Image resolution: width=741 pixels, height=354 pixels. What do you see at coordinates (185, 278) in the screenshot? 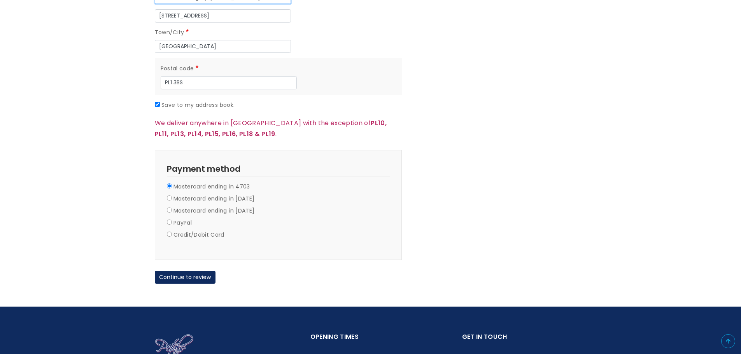
I see `button: Continue to review` at bounding box center [185, 278].